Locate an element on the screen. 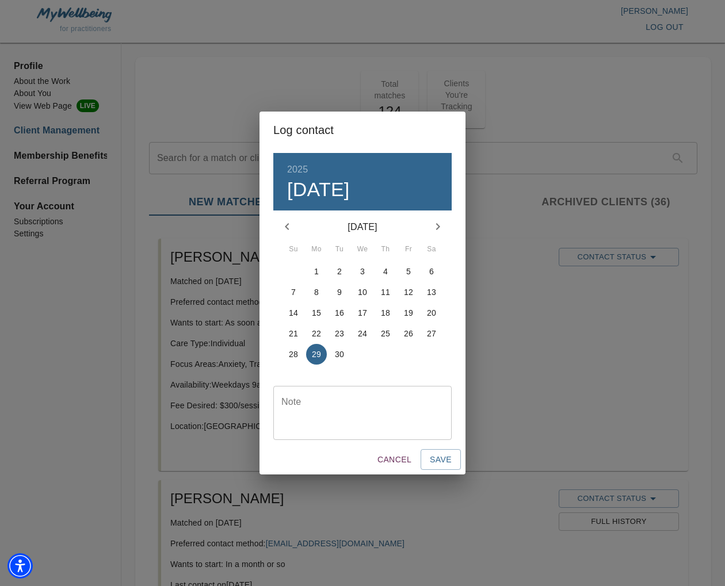 This screenshot has width=725, height=586. button: 13 is located at coordinates (432, 292).